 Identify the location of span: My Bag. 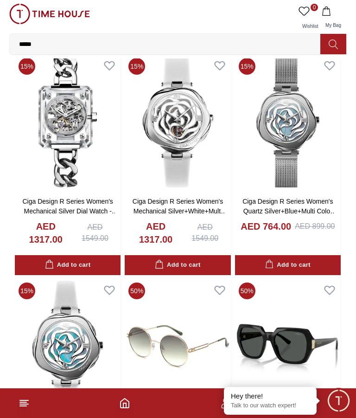
(333, 25).